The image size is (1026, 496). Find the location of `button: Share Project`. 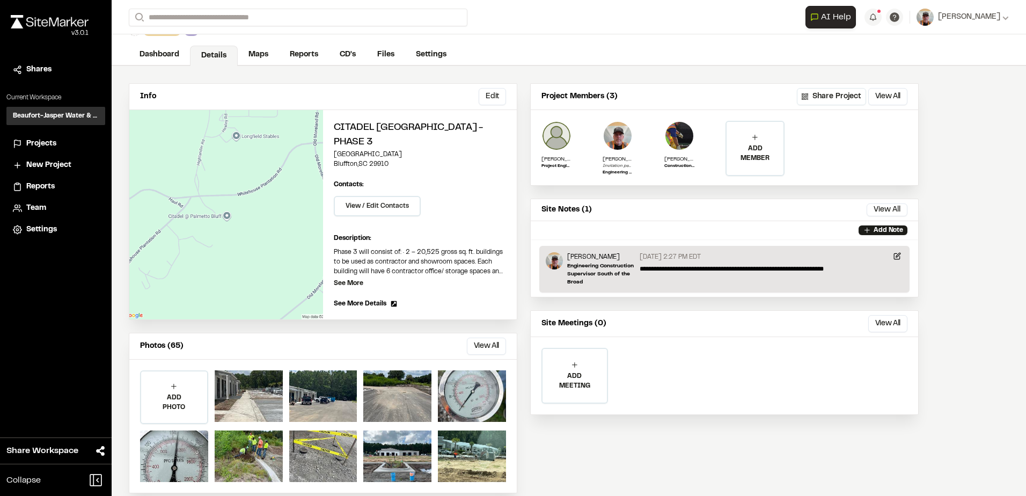

button: Share Project is located at coordinates (831, 97).